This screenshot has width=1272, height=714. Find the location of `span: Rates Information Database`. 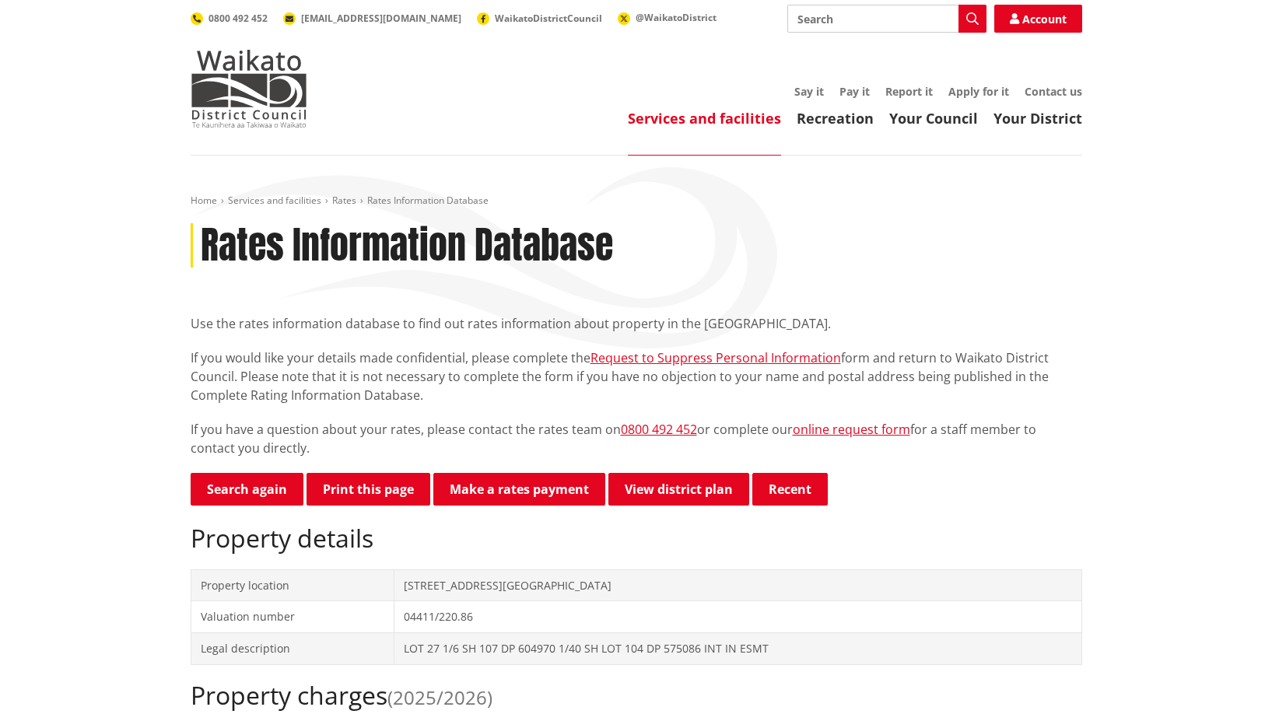

span: Rates Information Database is located at coordinates (428, 200).